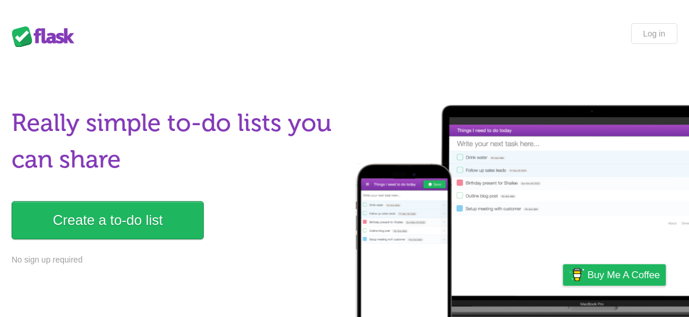  Describe the element at coordinates (614, 275) in the screenshot. I see `a: Buy me a coffee` at that location.